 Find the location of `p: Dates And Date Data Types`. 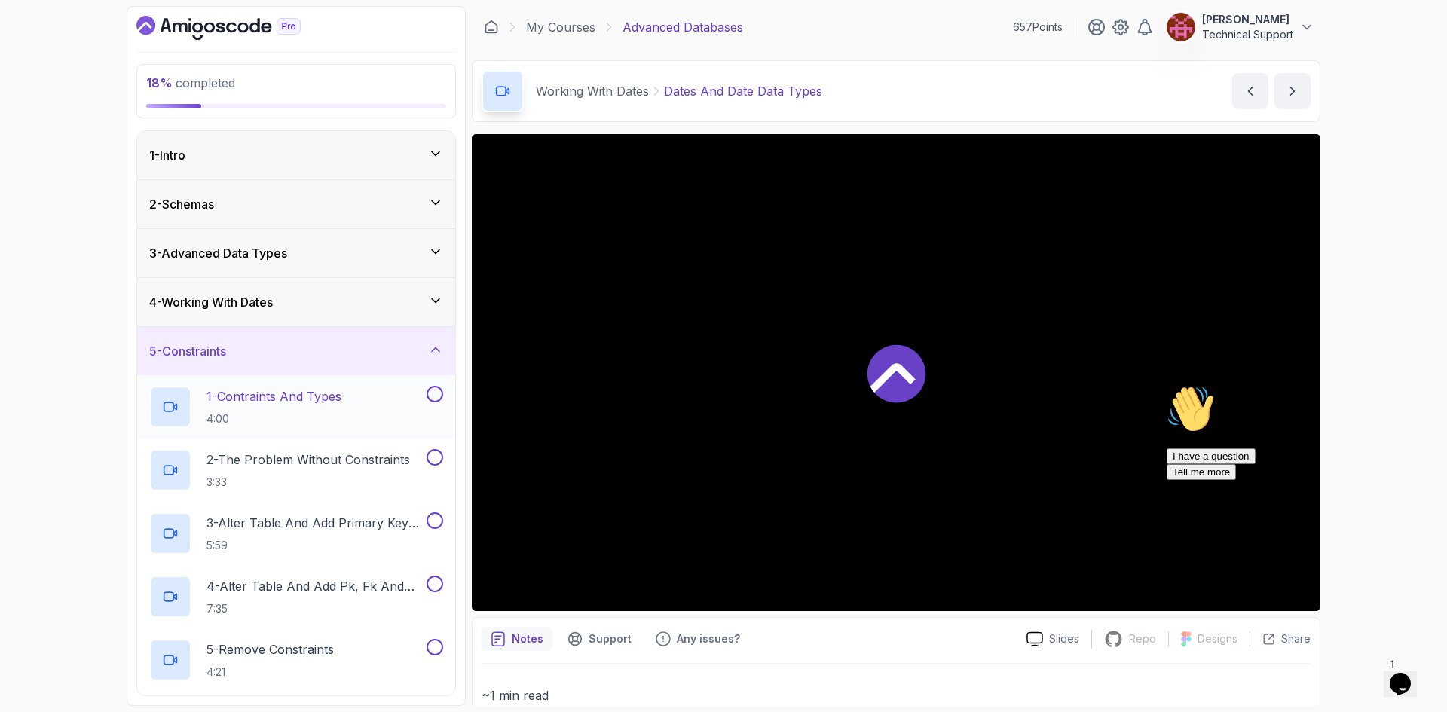

p: Dates And Date Data Types is located at coordinates (743, 91).